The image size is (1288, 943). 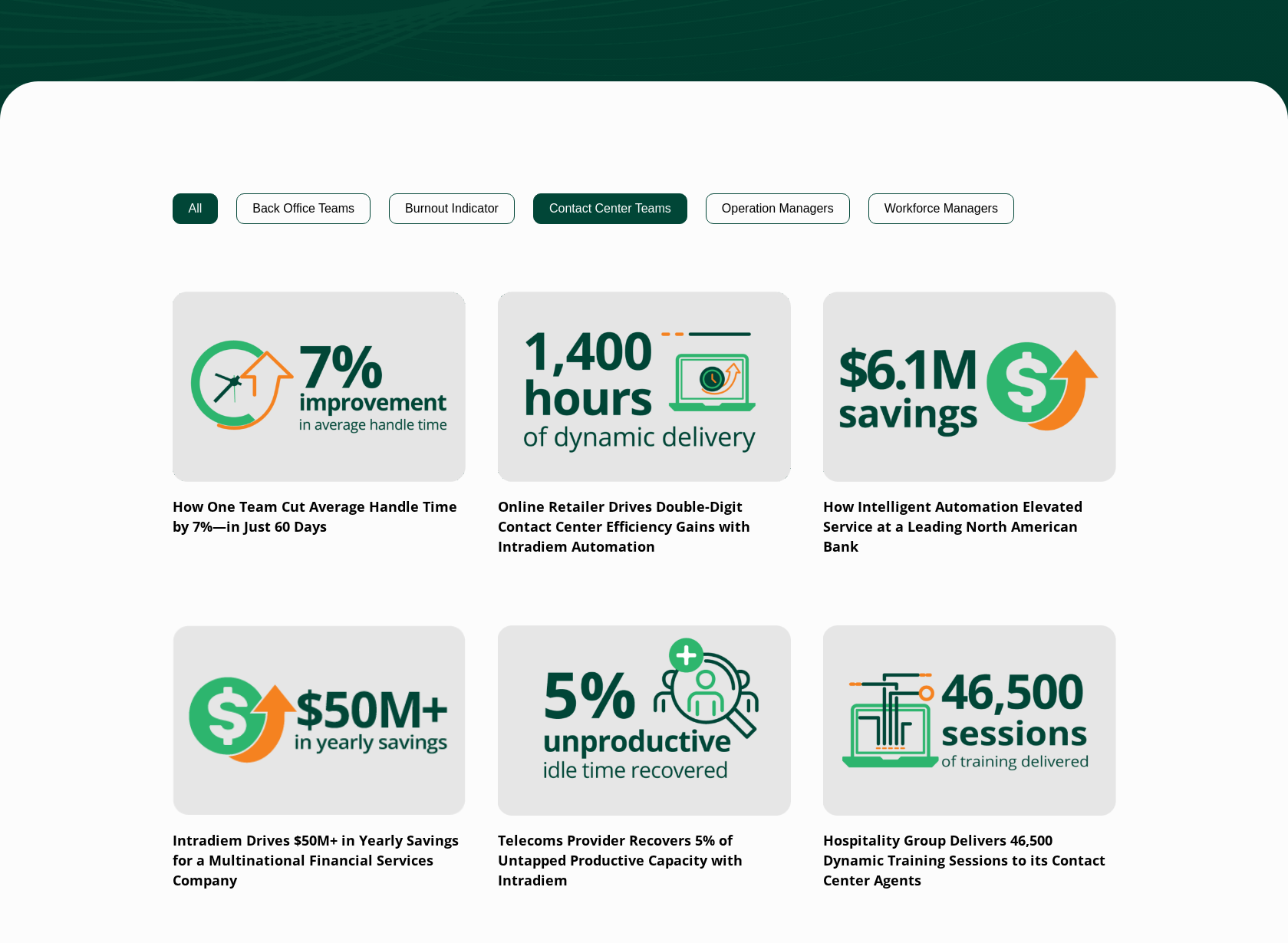 I want to click on p: Online Retailer Drives Double-Digit Contact Center Efficiency Gains with Intradiem Automation, so click(x=644, y=527).